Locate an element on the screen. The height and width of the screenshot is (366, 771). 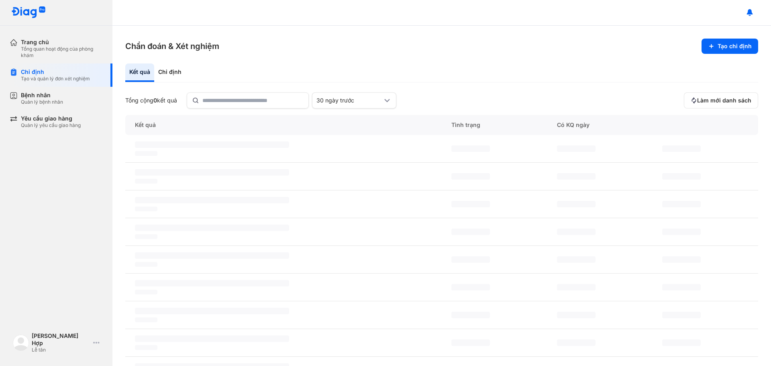
div: Trang chủ is located at coordinates (62, 42).